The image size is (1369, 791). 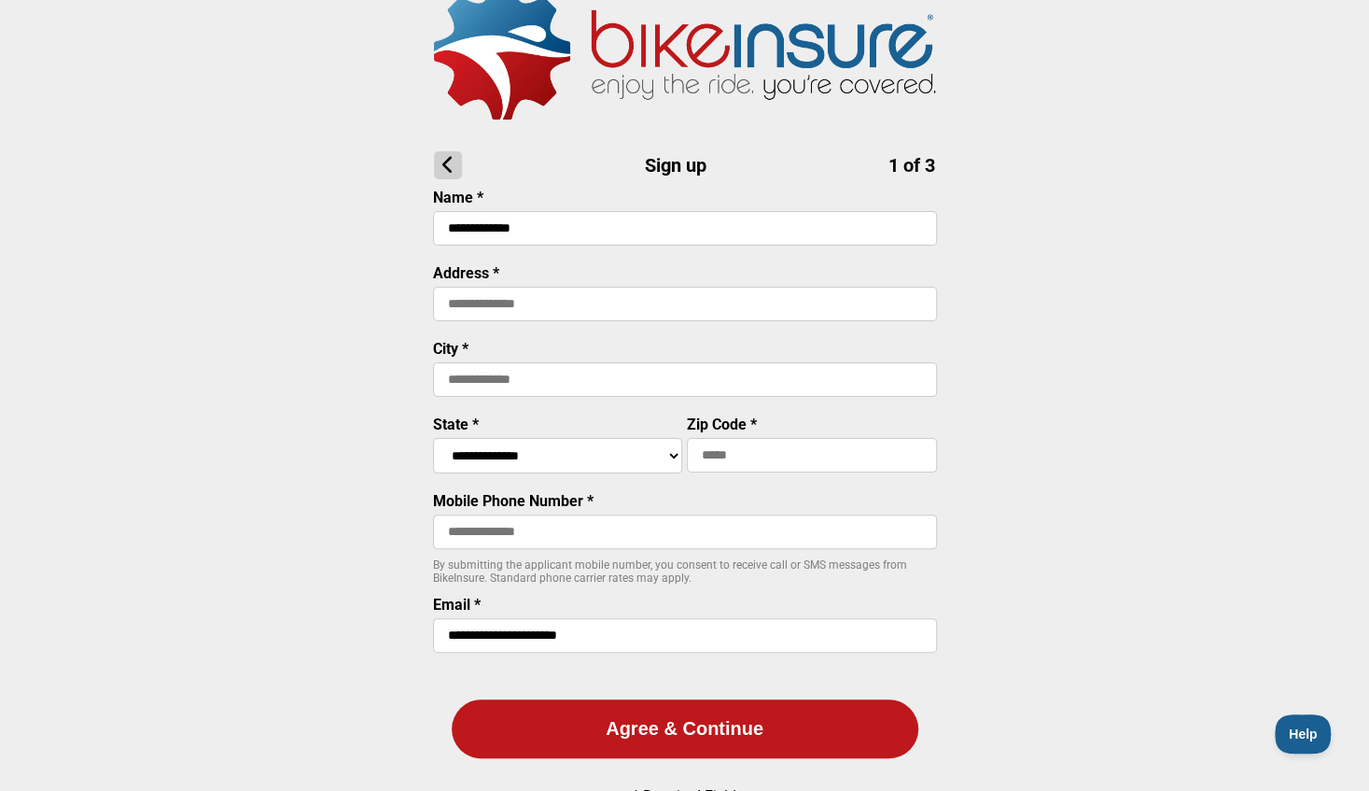 I want to click on label: Name *, so click(x=458, y=197).